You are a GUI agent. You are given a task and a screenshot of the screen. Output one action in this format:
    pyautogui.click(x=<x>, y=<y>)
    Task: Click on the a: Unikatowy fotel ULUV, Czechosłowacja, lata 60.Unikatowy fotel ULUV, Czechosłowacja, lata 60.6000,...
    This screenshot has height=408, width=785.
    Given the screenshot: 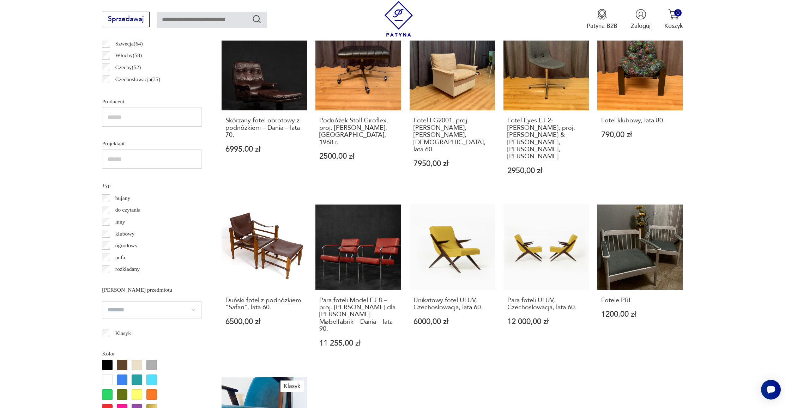 What is the action you would take?
    pyautogui.click(x=452, y=284)
    